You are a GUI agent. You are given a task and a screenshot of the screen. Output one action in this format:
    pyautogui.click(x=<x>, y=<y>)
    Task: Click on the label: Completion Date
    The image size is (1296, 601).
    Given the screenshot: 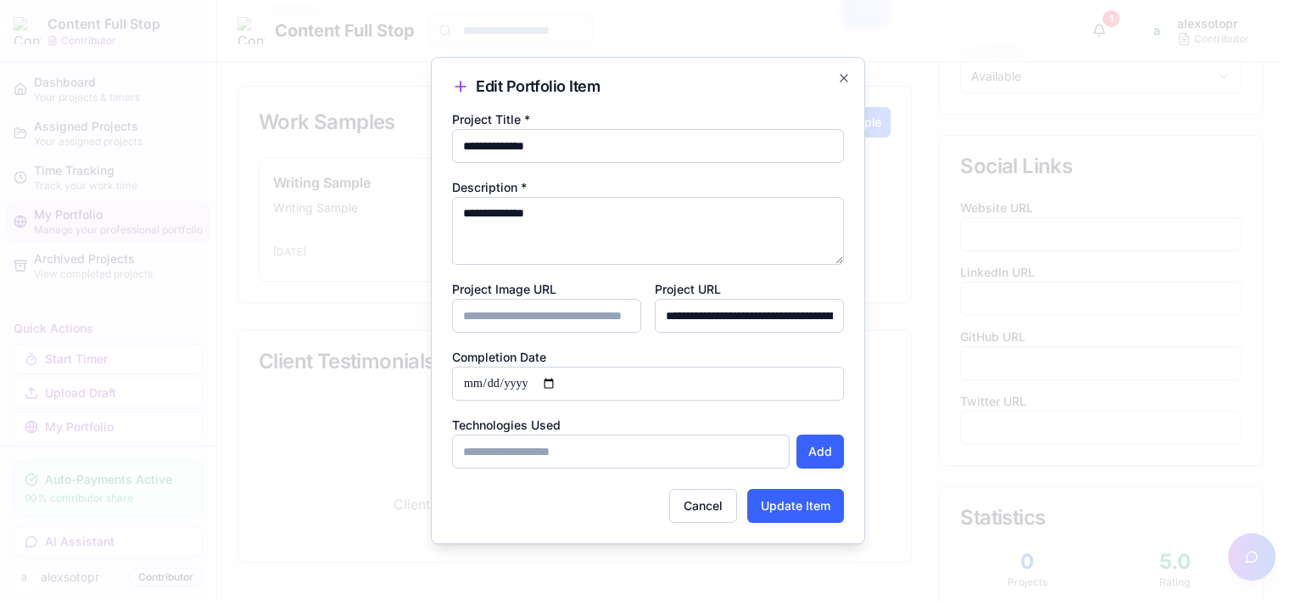 What is the action you would take?
    pyautogui.click(x=499, y=356)
    